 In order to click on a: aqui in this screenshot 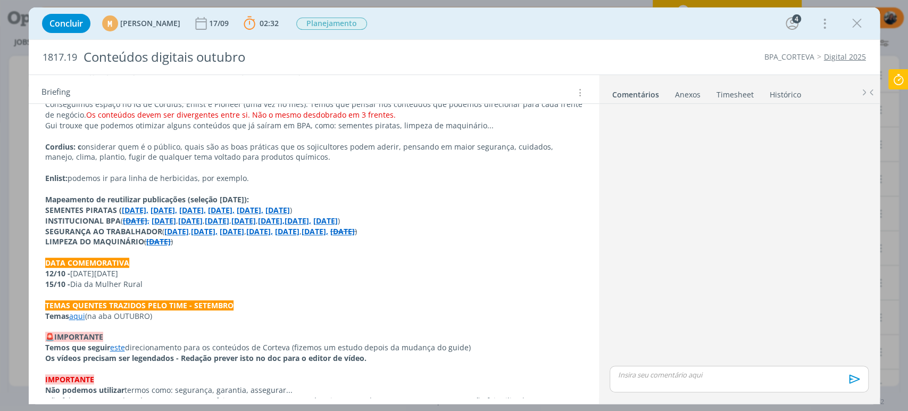, I will do `click(77, 315)`.